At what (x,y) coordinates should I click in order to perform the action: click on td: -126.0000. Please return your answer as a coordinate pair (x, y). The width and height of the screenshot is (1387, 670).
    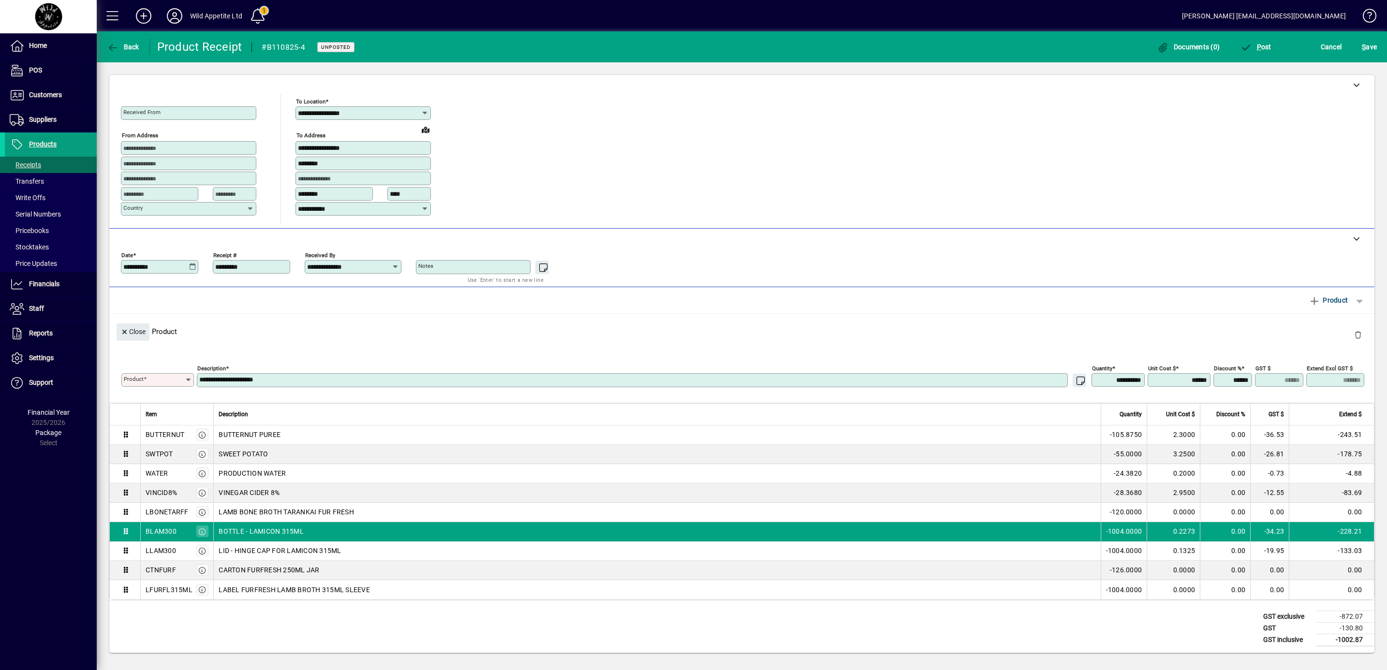
    Looking at the image, I should click on (1124, 571).